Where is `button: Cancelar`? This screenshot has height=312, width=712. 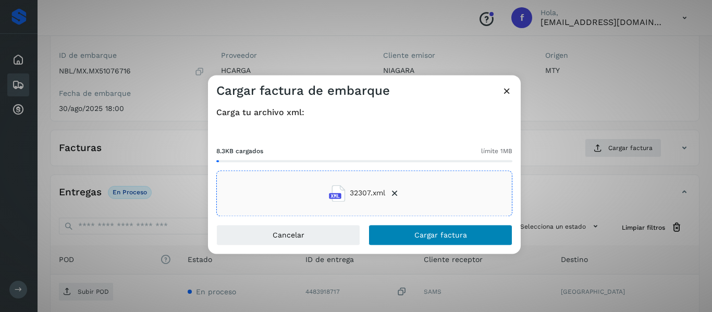 button: Cancelar is located at coordinates (288, 235).